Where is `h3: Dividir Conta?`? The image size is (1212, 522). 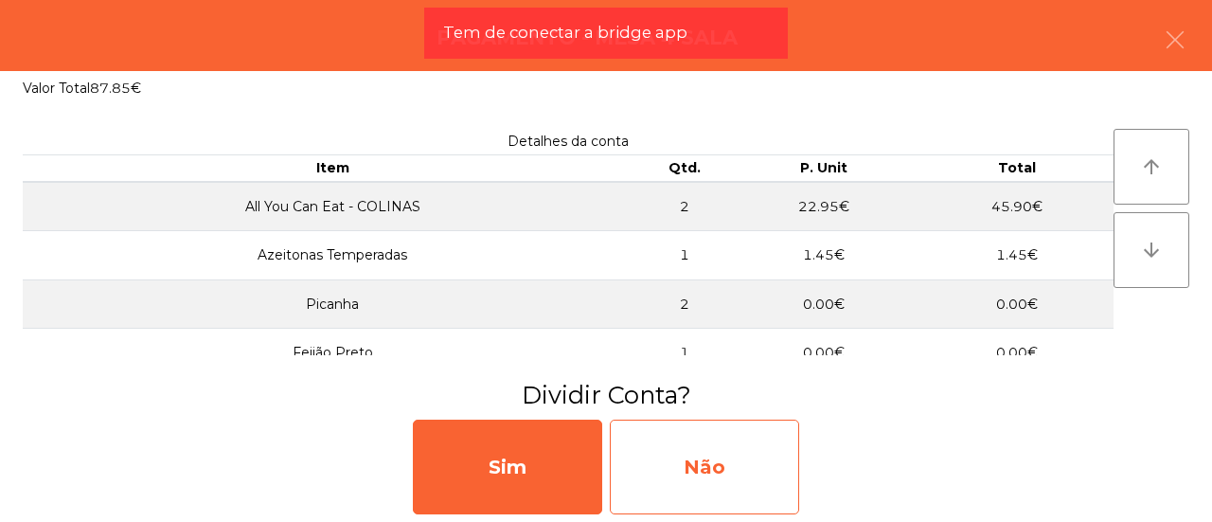 h3: Dividir Conta? is located at coordinates (606, 395).